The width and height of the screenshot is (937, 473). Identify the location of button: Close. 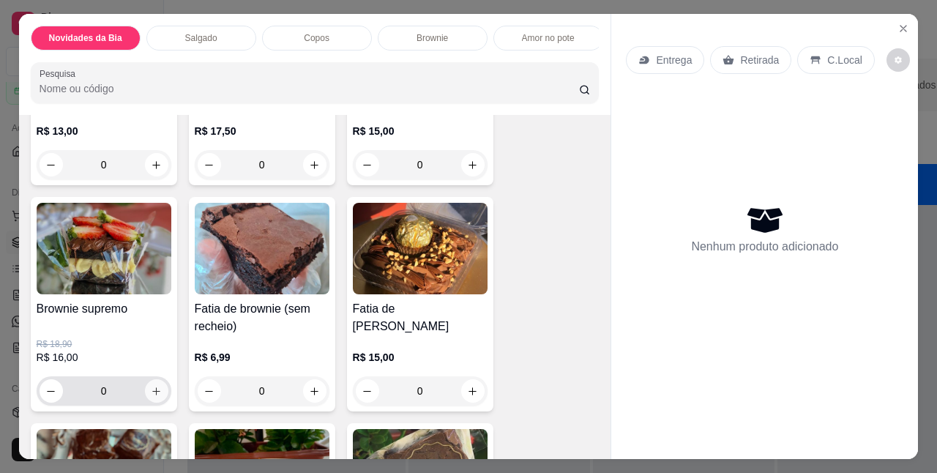
(903, 29).